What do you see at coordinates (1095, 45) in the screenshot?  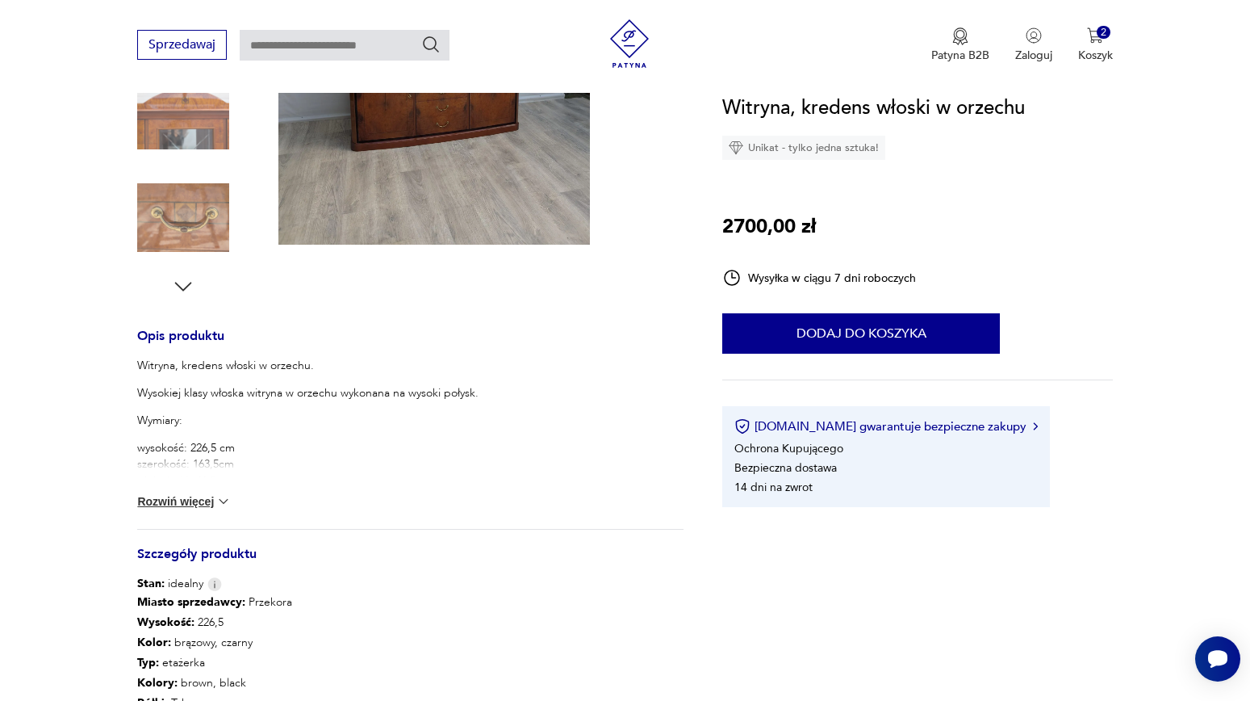 I see `button: 2Koszyk` at bounding box center [1095, 45].